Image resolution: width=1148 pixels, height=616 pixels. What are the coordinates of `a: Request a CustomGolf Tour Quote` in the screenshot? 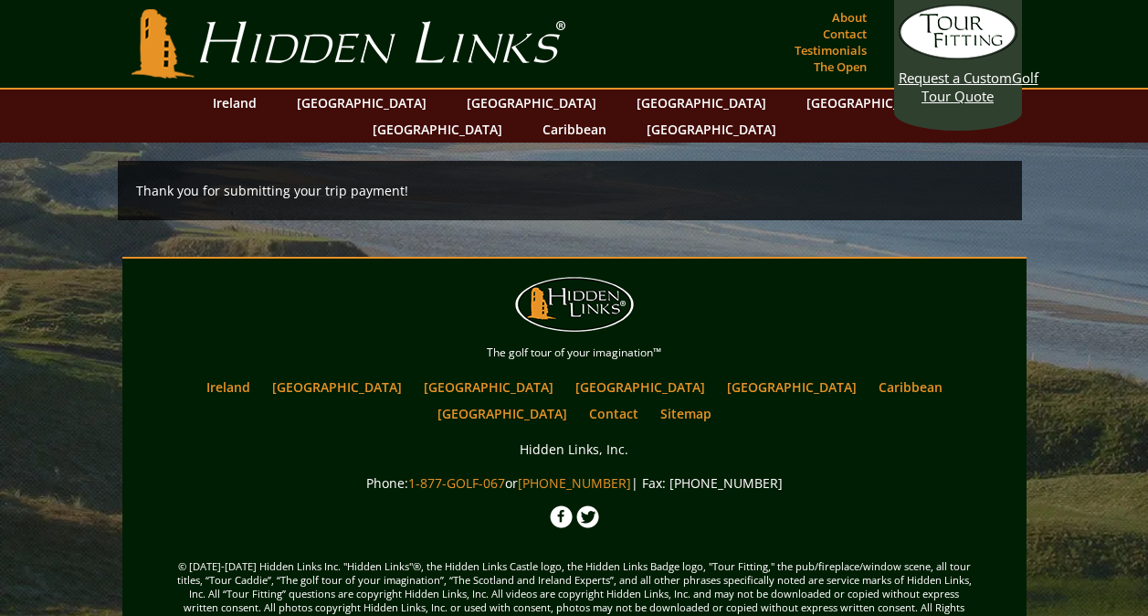 It's located at (958, 55).